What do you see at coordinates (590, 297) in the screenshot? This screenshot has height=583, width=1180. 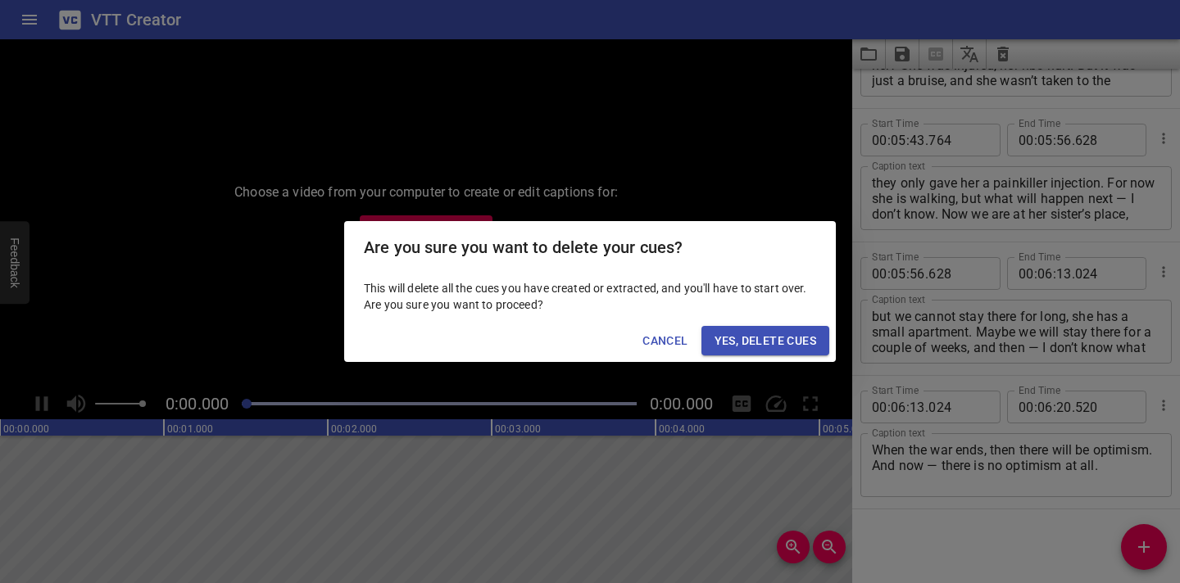 I see `div: This will delete all the cues you have created or extracted, and you'll have to start over. Are y...` at bounding box center [590, 297].